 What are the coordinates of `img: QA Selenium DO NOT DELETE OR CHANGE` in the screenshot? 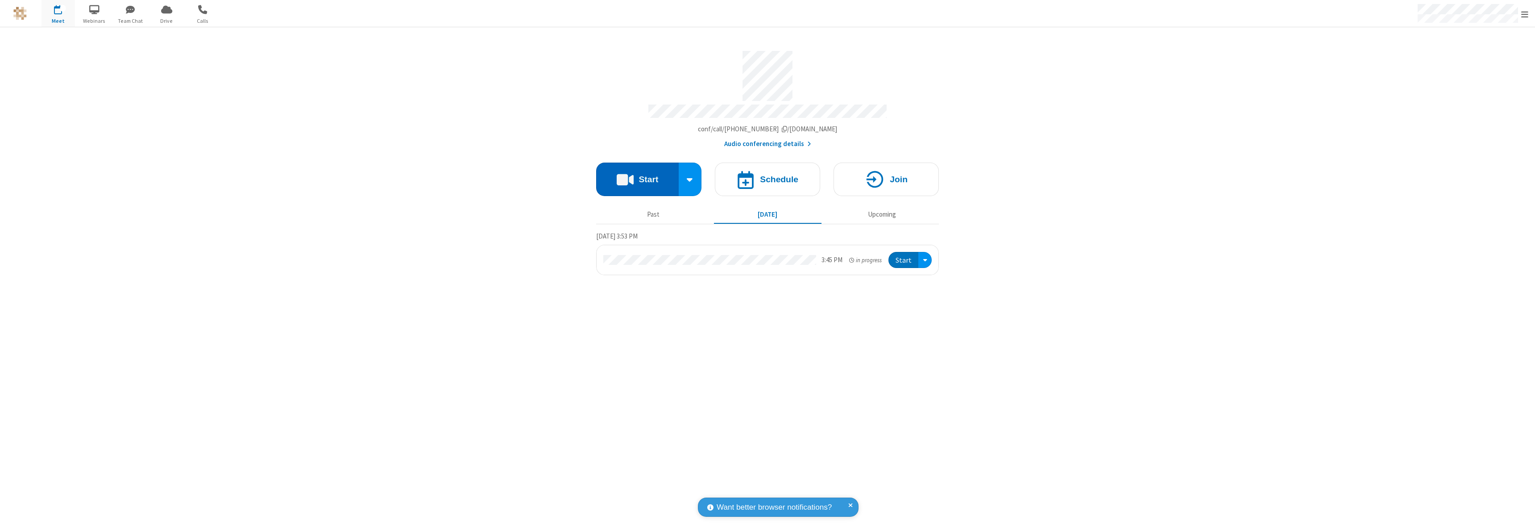 It's located at (20, 13).